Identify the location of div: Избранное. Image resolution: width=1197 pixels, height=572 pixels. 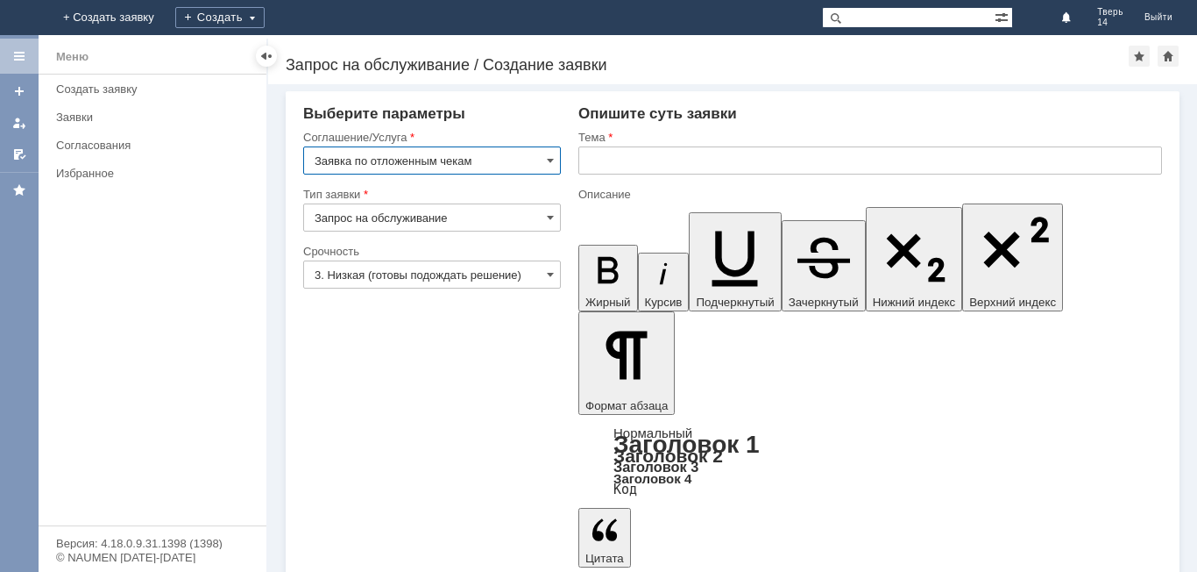
(146, 173).